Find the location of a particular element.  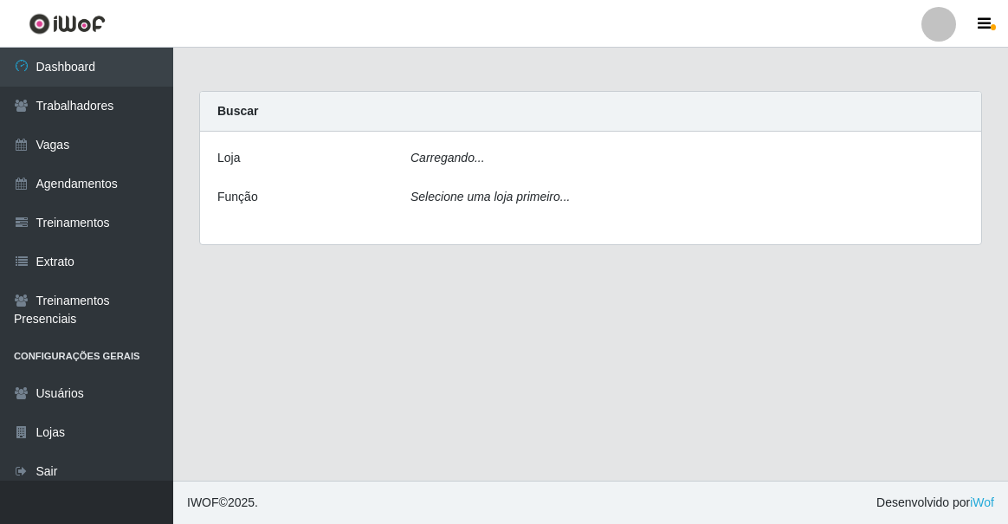

img: CoreUI Logo is located at coordinates (67, 23).